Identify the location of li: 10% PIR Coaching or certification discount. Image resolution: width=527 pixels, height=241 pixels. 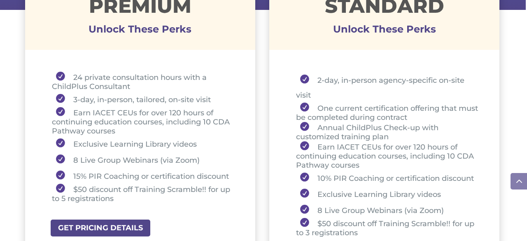
(387, 177).